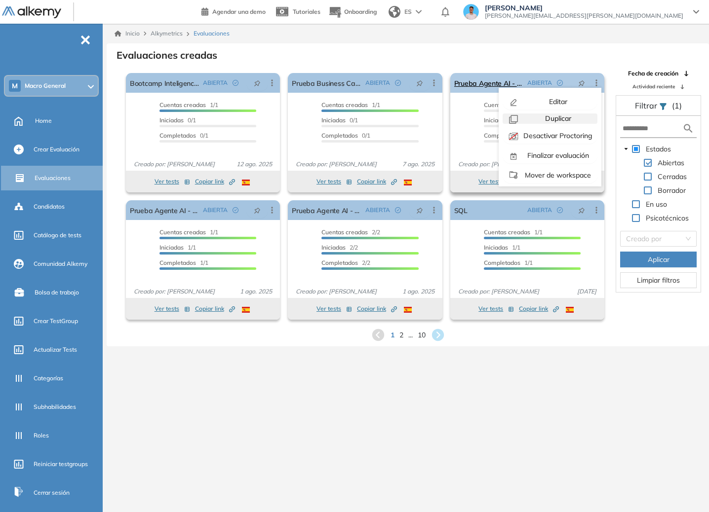  I want to click on span: Actividad reciente, so click(654, 86).